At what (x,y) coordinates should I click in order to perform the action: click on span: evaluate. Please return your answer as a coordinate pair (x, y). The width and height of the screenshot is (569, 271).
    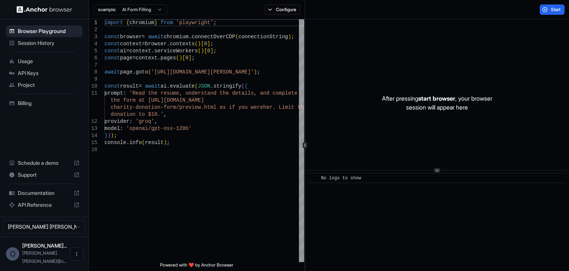
    Looking at the image, I should click on (182, 86).